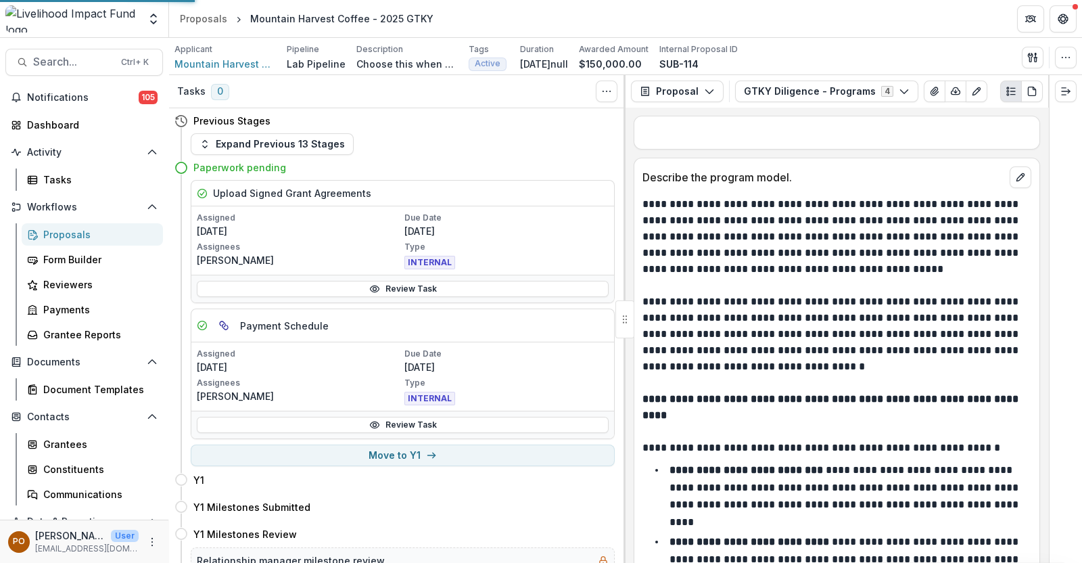  What do you see at coordinates (191, 91) in the screenshot?
I see `h3: Tasks` at bounding box center [191, 91].